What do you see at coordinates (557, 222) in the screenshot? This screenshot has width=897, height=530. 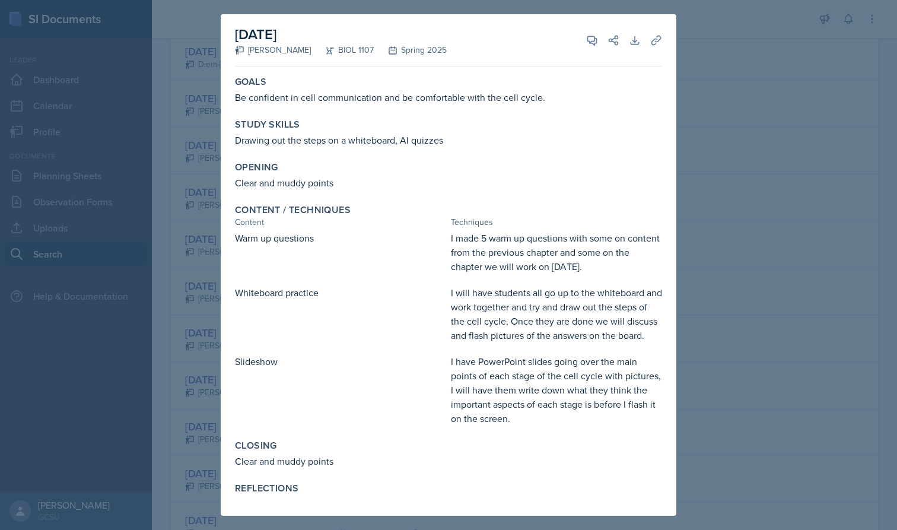 I see `div: Techniques` at bounding box center [557, 222].